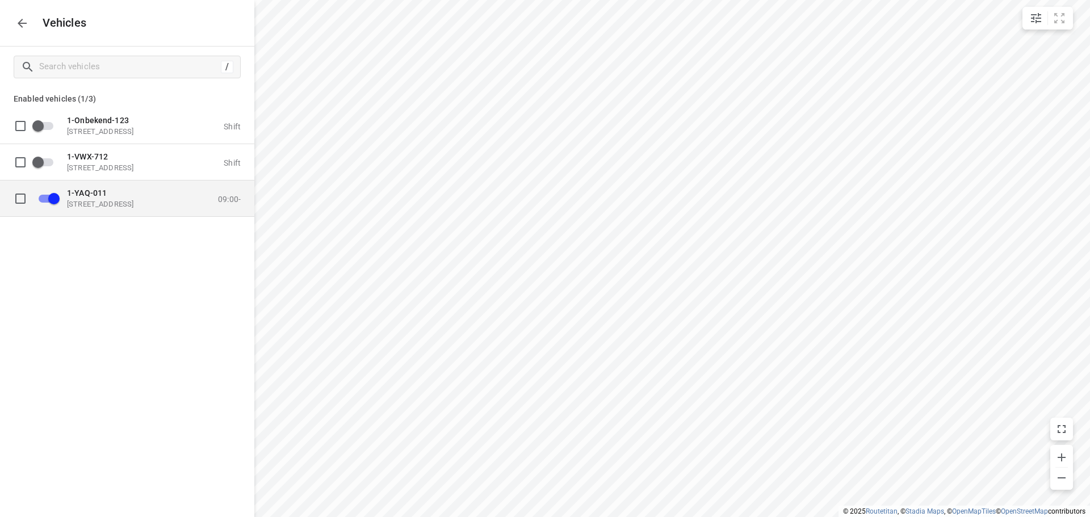  What do you see at coordinates (925, 511) in the screenshot?
I see `a: Stadia Maps` at bounding box center [925, 511].